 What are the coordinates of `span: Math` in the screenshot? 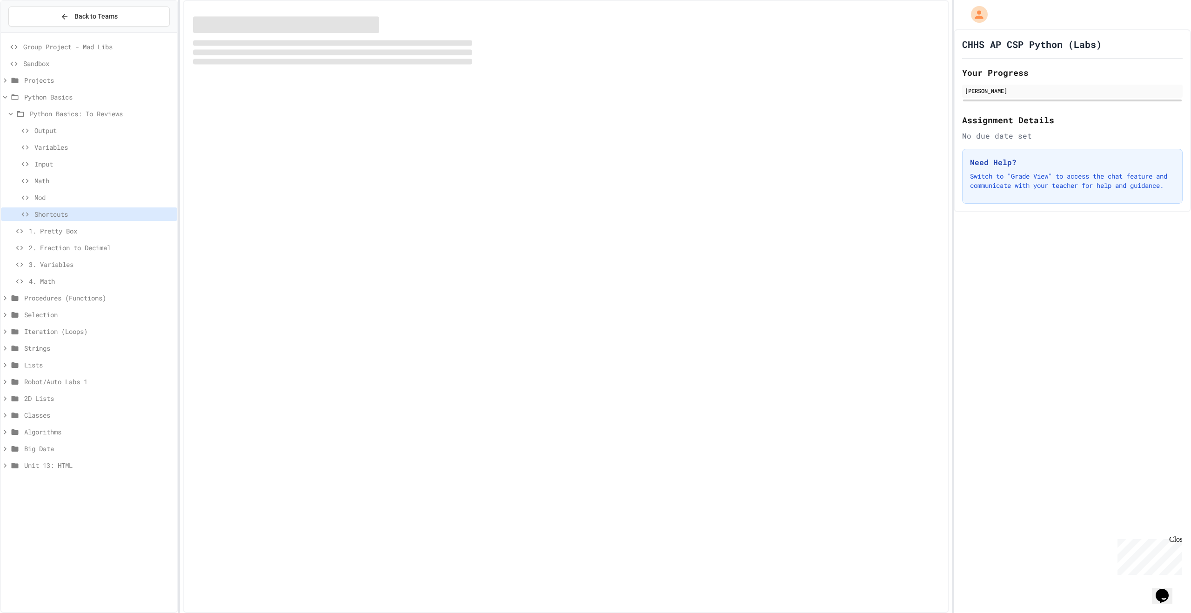 It's located at (104, 180).